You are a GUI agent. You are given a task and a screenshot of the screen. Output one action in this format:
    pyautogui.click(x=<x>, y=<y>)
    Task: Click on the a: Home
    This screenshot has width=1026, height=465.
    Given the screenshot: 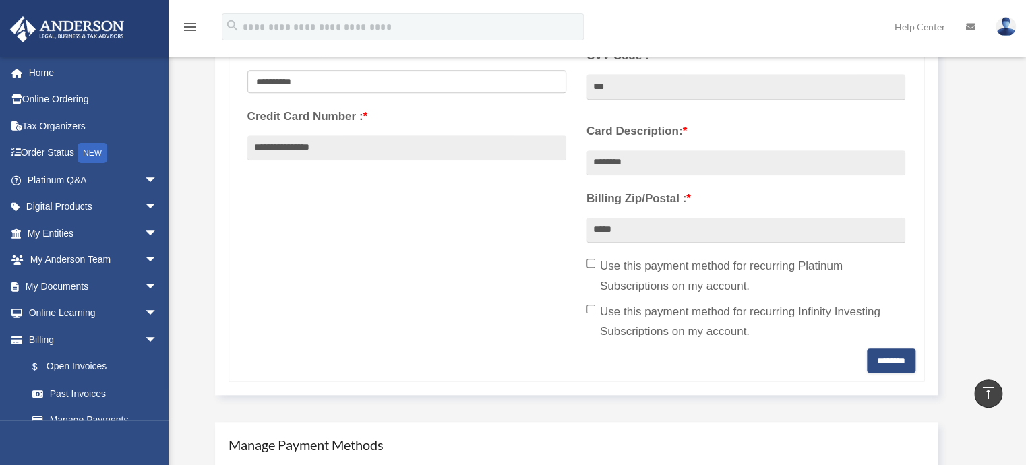 What is the action you would take?
    pyautogui.click(x=94, y=73)
    